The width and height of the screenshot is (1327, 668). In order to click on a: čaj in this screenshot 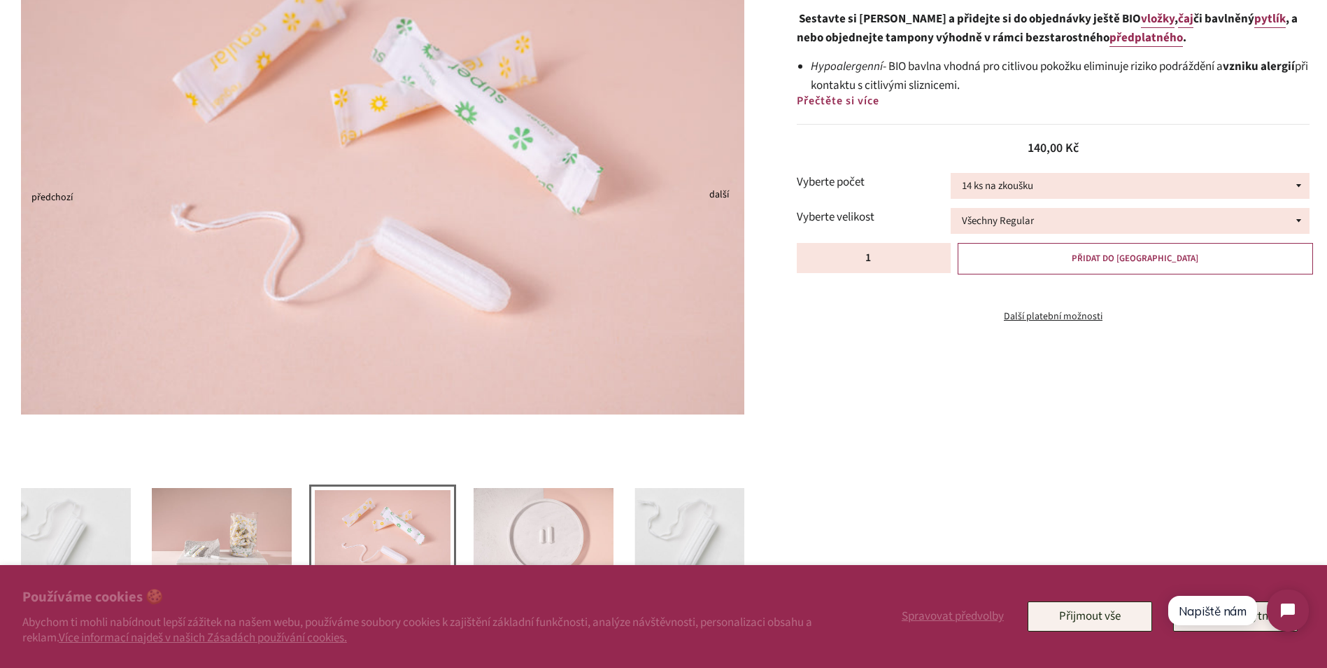, I will do `click(1186, 19)`.